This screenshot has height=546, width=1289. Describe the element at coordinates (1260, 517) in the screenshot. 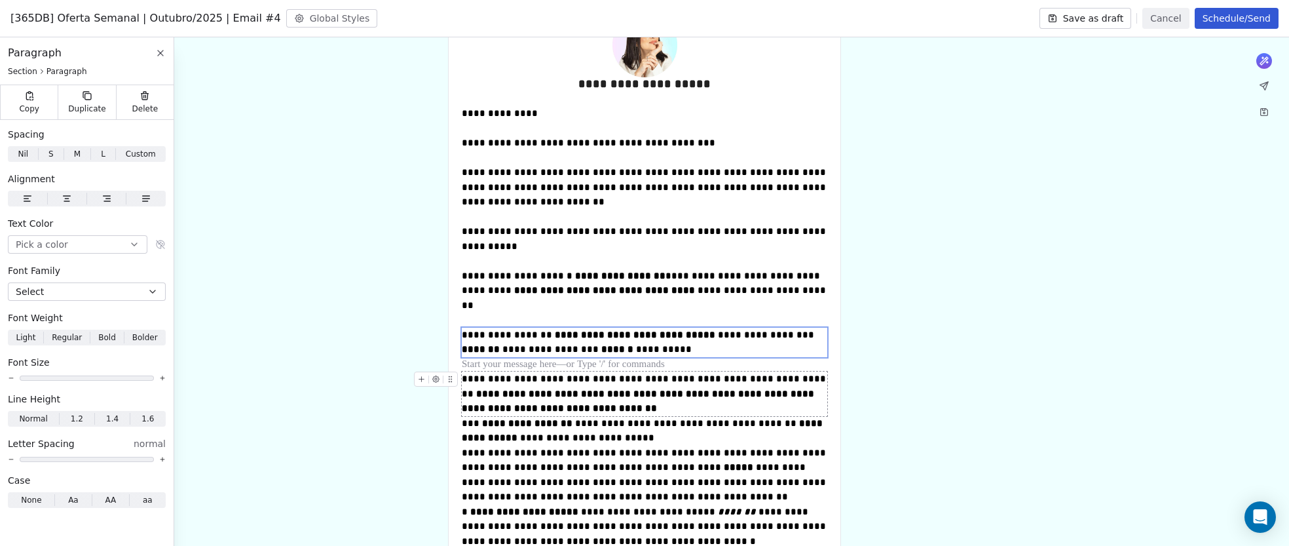

I see `div: Open Intercom Messenger` at that location.